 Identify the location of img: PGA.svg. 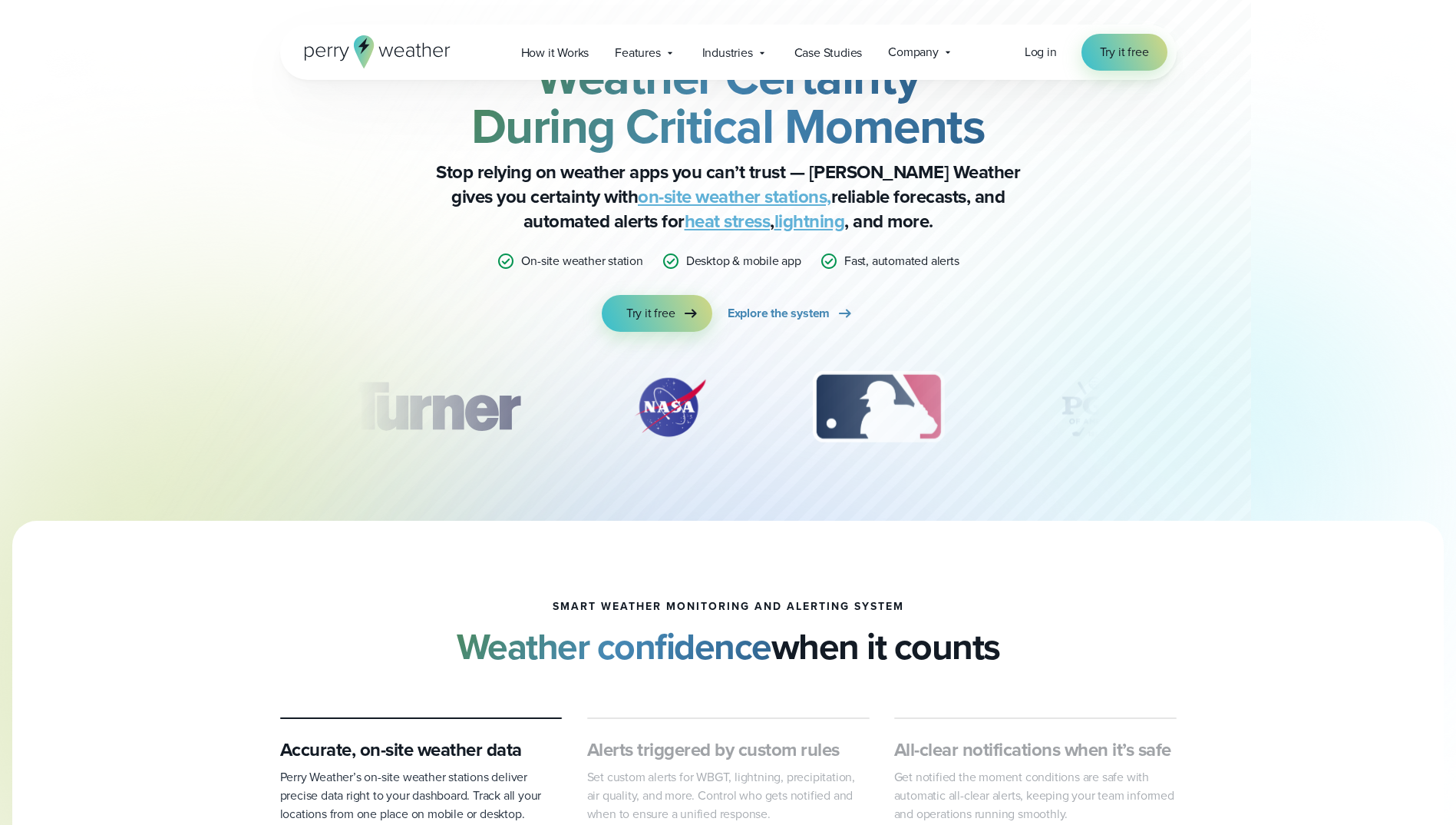
(1095, 407).